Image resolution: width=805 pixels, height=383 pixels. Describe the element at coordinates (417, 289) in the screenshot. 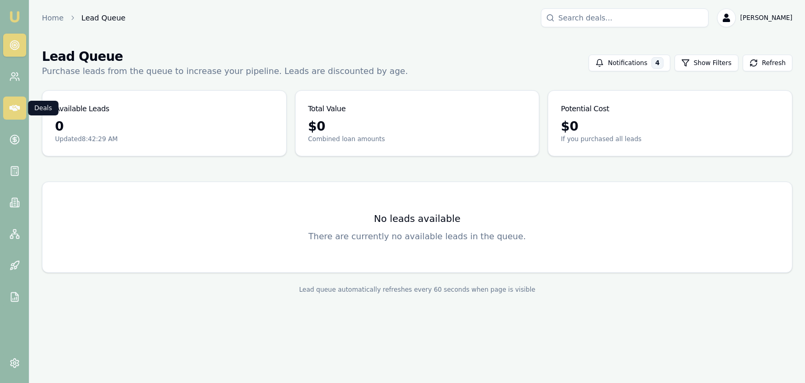

I see `div: Lead queue automatically refreshes every 60 seconds when page is visible` at that location.